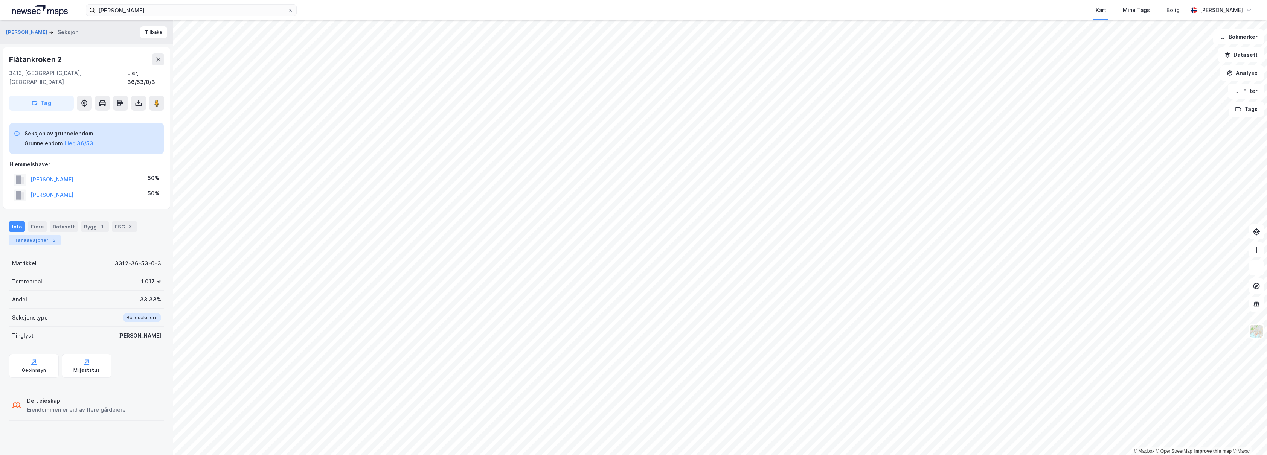 Image resolution: width=1267 pixels, height=455 pixels. What do you see at coordinates (87, 371) in the screenshot?
I see `div: Miljøstatus` at bounding box center [87, 371].